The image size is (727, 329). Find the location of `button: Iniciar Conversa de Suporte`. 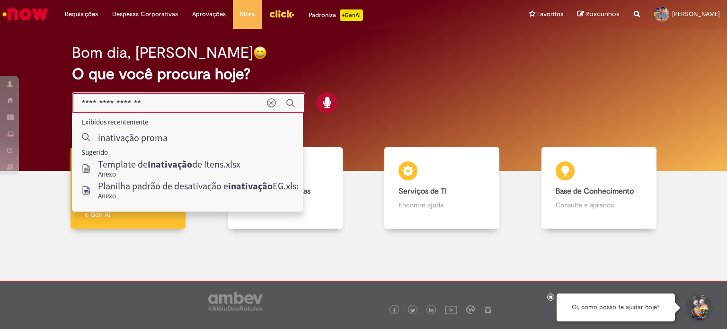

button: Iniciar Conversa de Suporte is located at coordinates (699, 308).